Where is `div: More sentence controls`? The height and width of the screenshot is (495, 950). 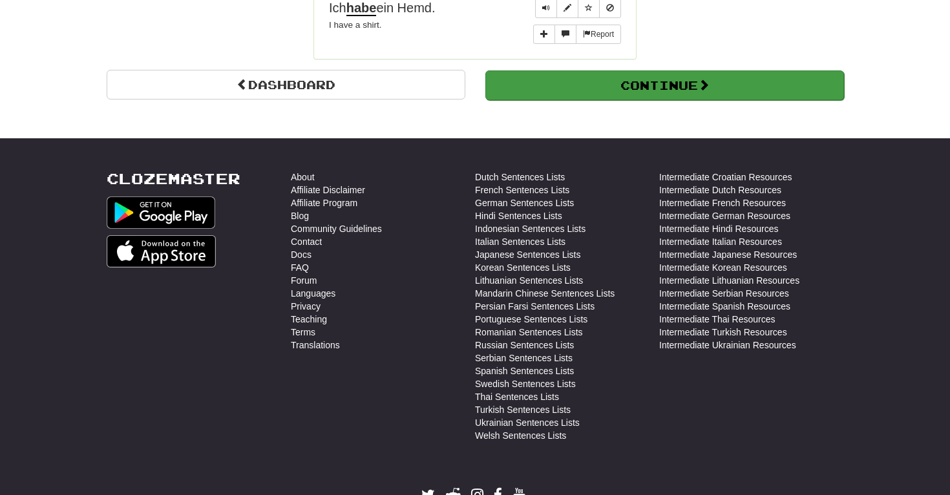
div: More sentence controls is located at coordinates (577, 34).